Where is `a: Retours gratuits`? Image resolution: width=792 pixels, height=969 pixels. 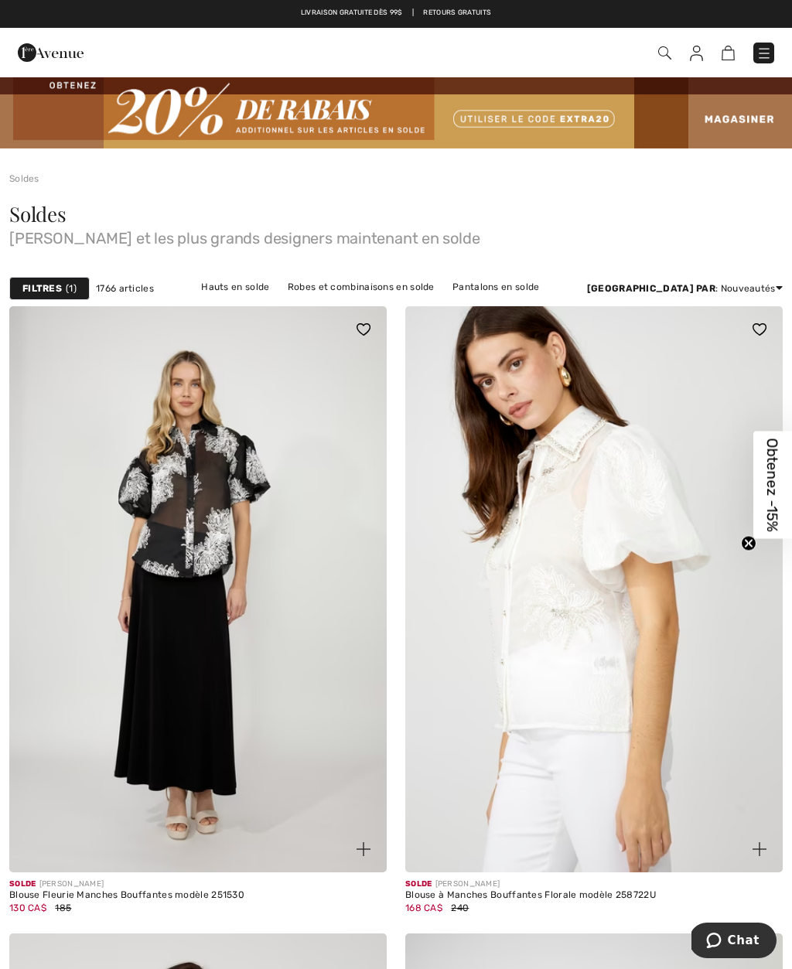 a: Retours gratuits is located at coordinates (457, 13).